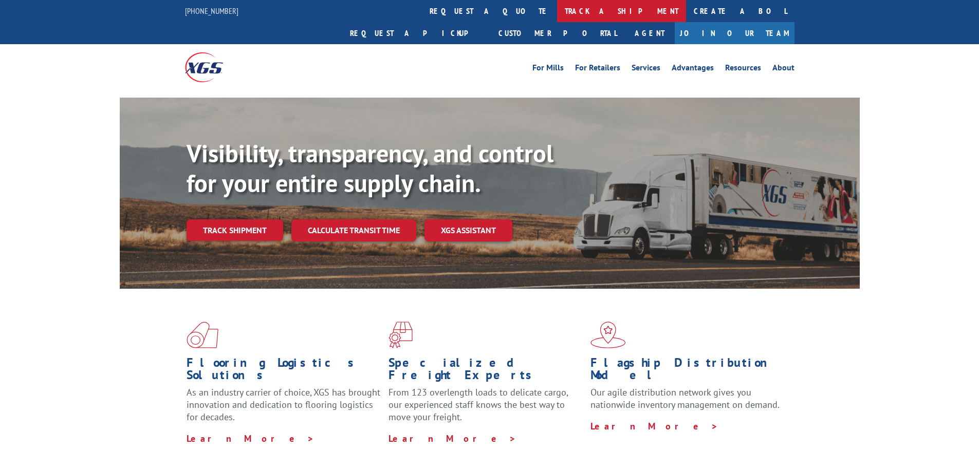  Describe the element at coordinates (558, 33) in the screenshot. I see `a: Customer Portal` at that location.